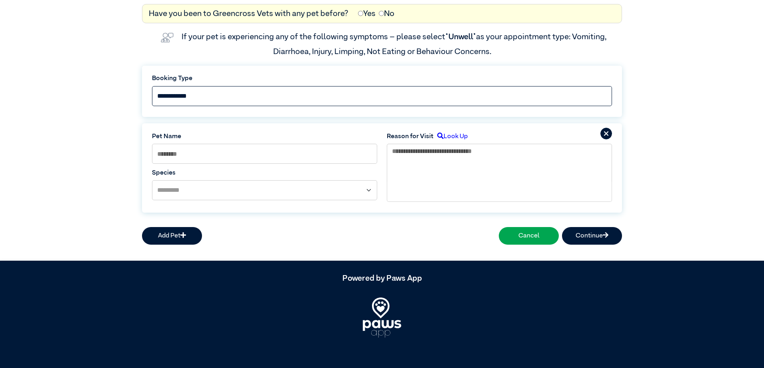 The width and height of the screenshot is (764, 368). What do you see at coordinates (460, 37) in the screenshot?
I see `span: “Unwell”` at bounding box center [460, 37].